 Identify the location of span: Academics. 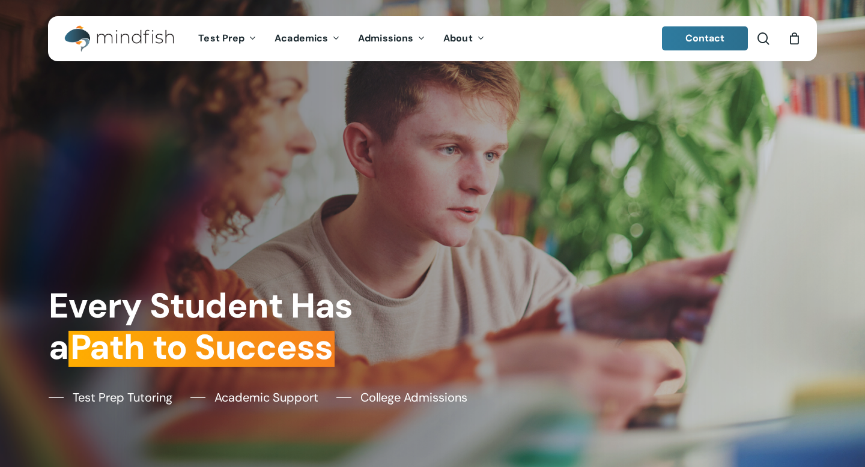
(301, 38).